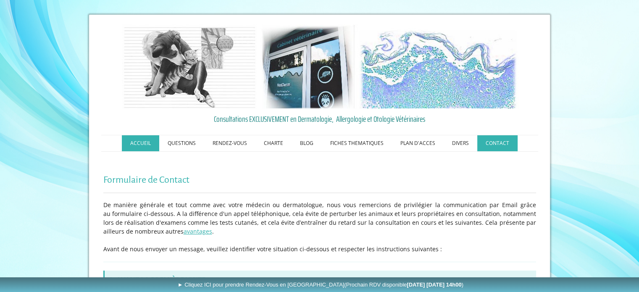 The height and width of the screenshot is (292, 639). I want to click on a: avantages, so click(198, 231).